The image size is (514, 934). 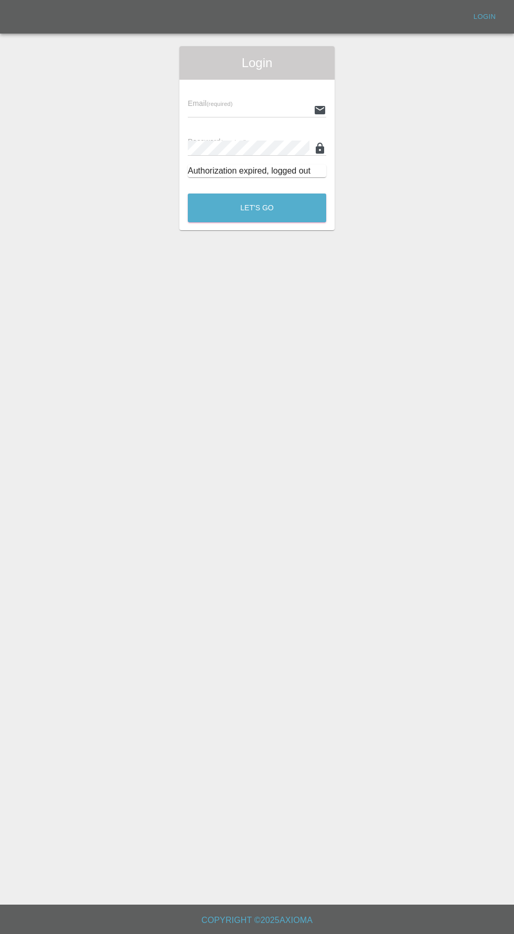 I want to click on span: Email, so click(x=210, y=103).